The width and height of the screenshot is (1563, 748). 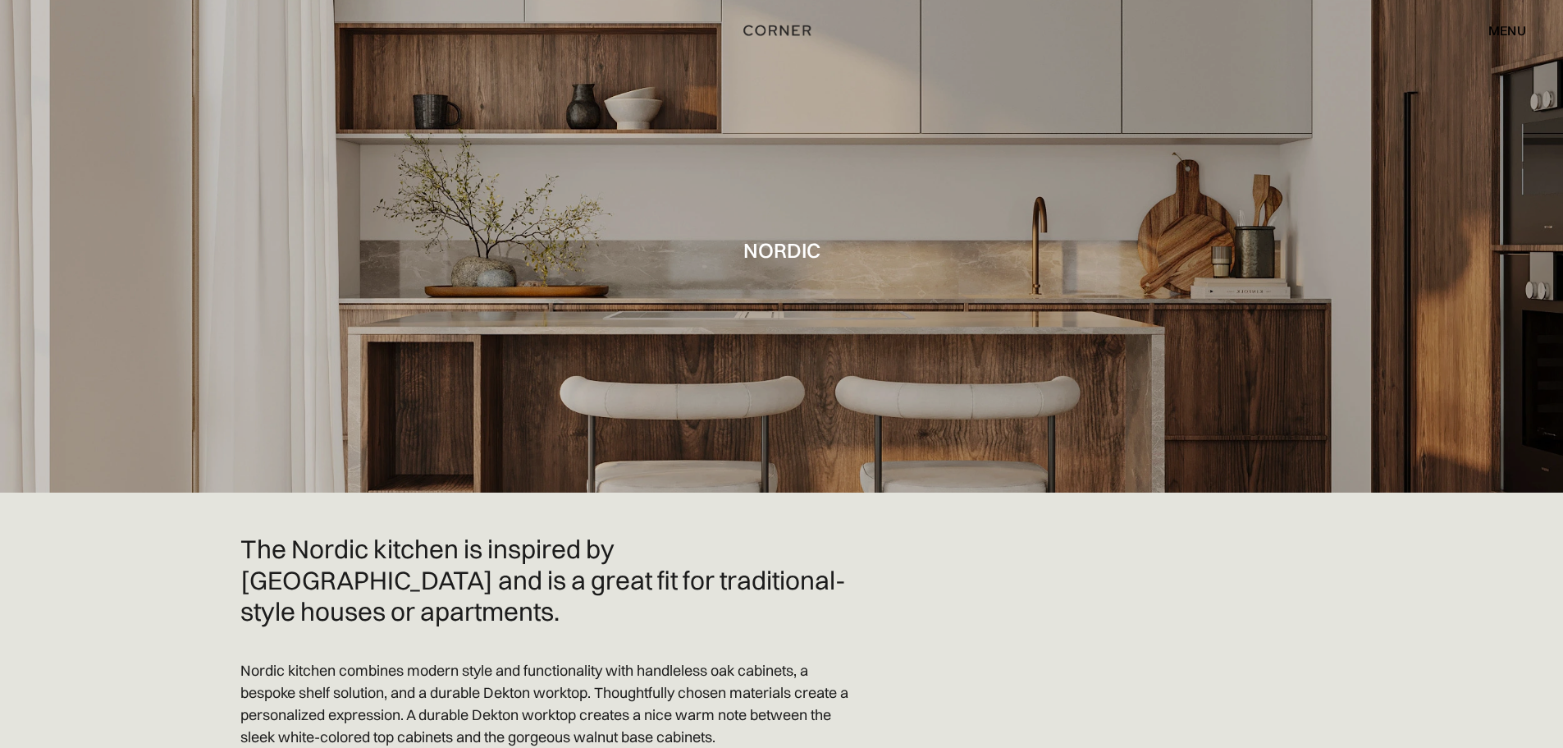 What do you see at coordinates (781, 30) in the screenshot?
I see `a: home` at bounding box center [781, 30].